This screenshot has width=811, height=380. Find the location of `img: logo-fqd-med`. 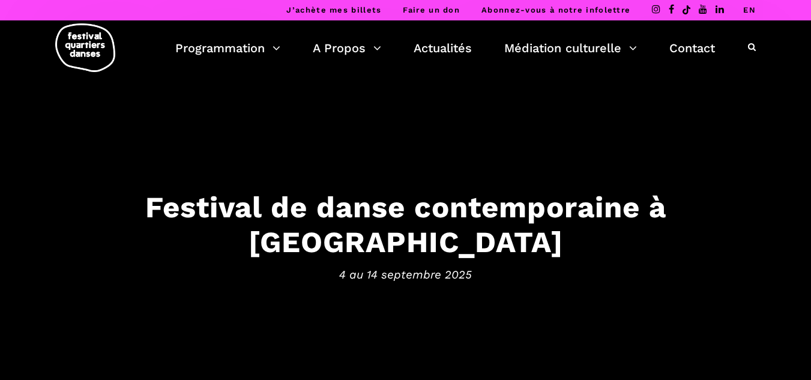

img: logo-fqd-med is located at coordinates (85, 47).